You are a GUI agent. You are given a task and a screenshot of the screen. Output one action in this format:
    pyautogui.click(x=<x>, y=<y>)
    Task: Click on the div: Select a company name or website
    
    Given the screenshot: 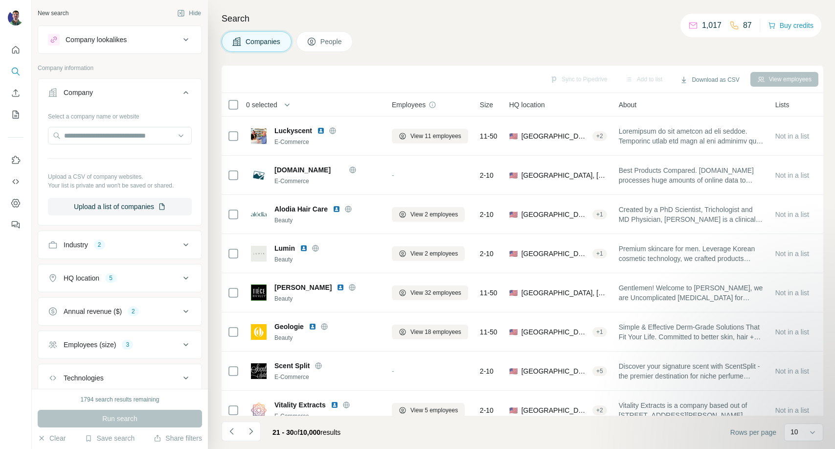 What is the action you would take?
    pyautogui.click(x=120, y=115)
    